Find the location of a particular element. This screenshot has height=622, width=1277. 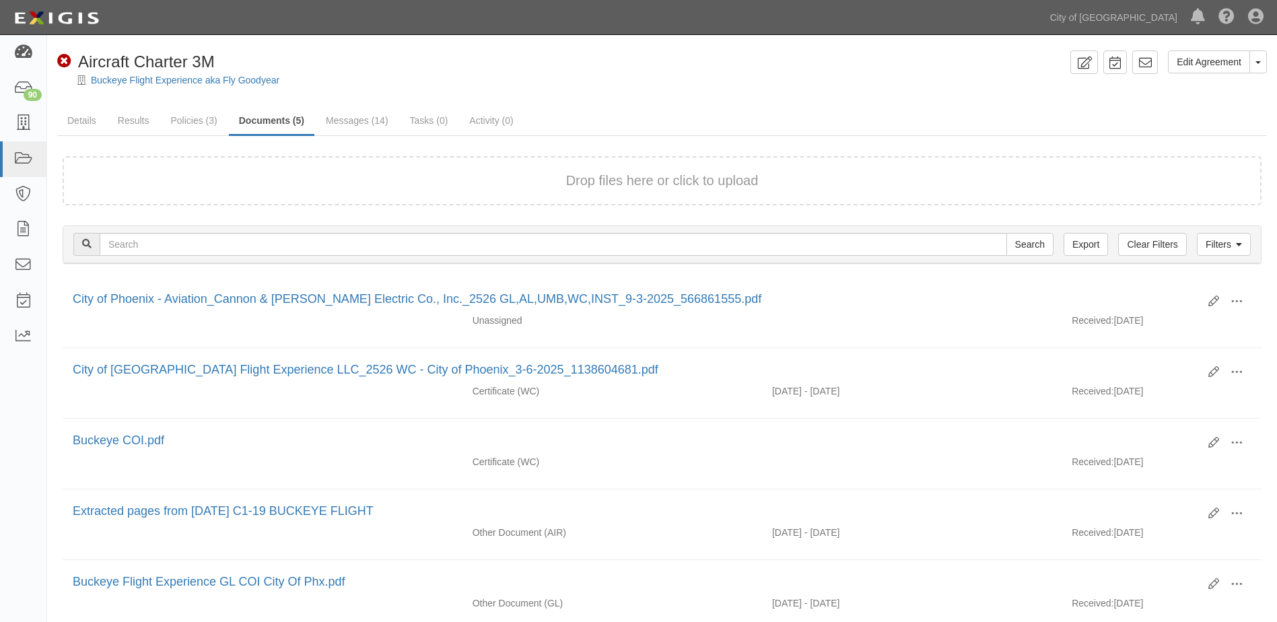

a: Activity (0) is located at coordinates (491, 120).